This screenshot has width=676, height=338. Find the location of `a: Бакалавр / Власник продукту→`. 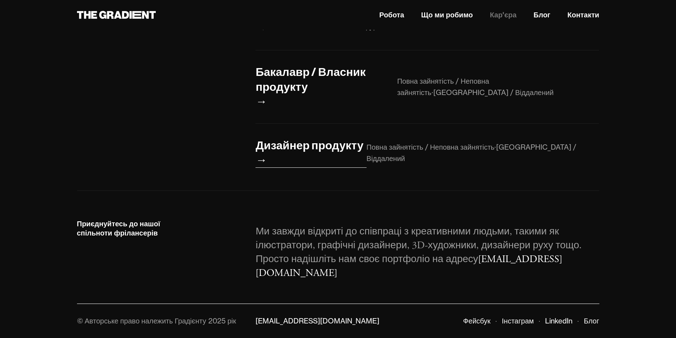

a: Бакалавр / Власник продукту→ is located at coordinates (326, 87).